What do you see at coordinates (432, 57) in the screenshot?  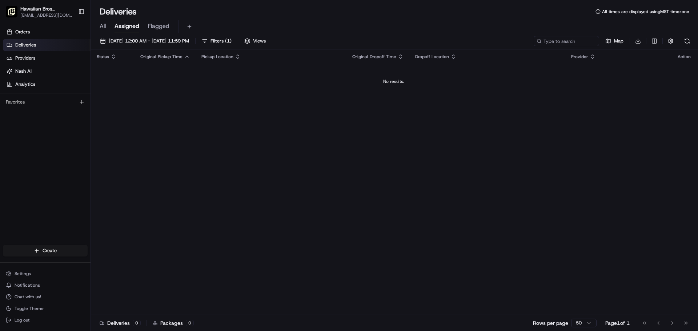 I see `span: Dropoff Location` at bounding box center [432, 57].